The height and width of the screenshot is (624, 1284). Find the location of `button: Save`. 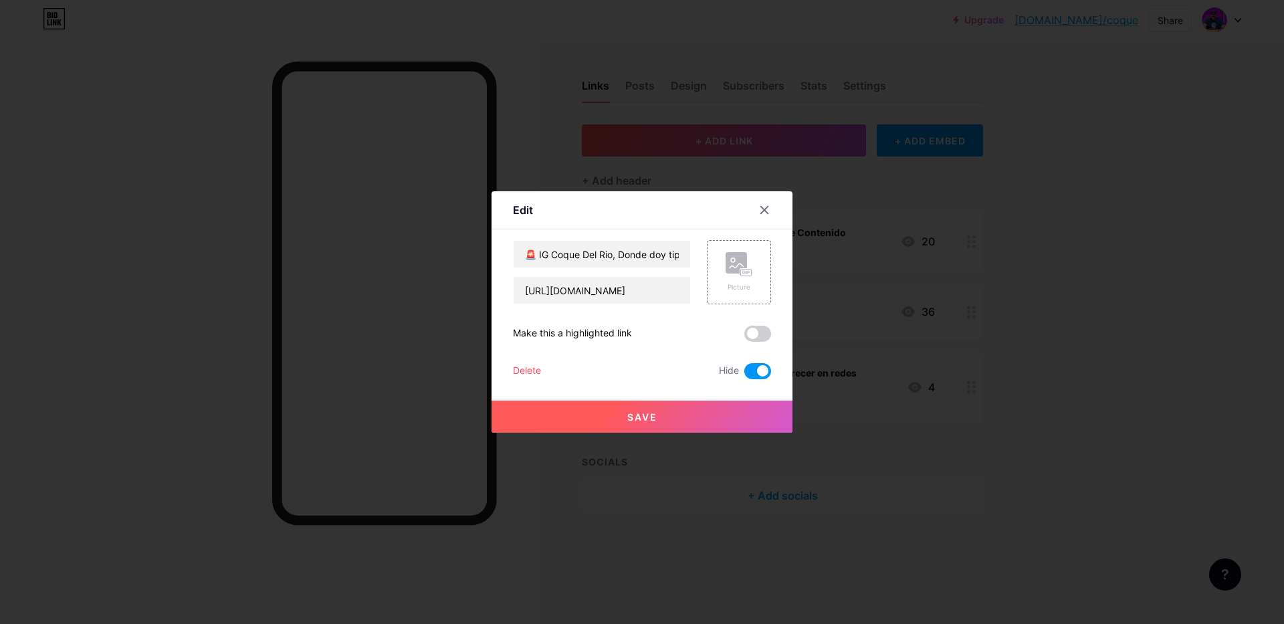

button: Save is located at coordinates (642, 417).